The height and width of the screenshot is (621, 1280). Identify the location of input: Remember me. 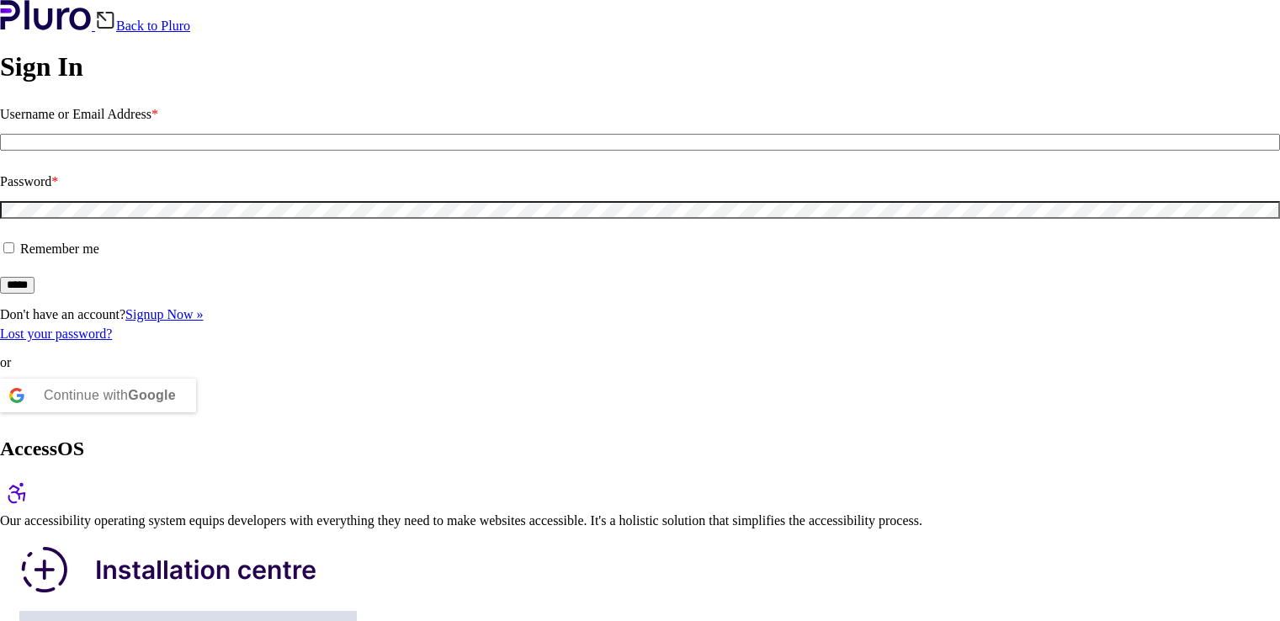
(8, 247).